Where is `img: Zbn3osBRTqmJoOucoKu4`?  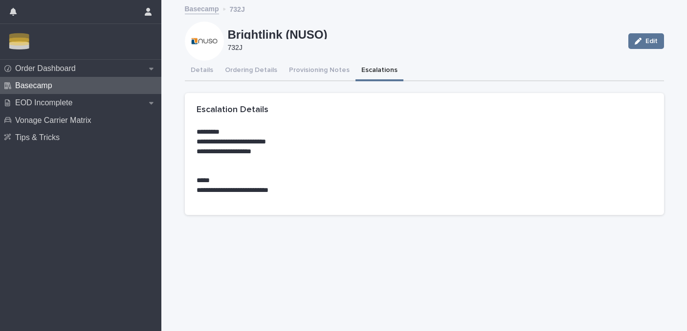
img: Zbn3osBRTqmJoOucoKu4 is located at coordinates (19, 42).